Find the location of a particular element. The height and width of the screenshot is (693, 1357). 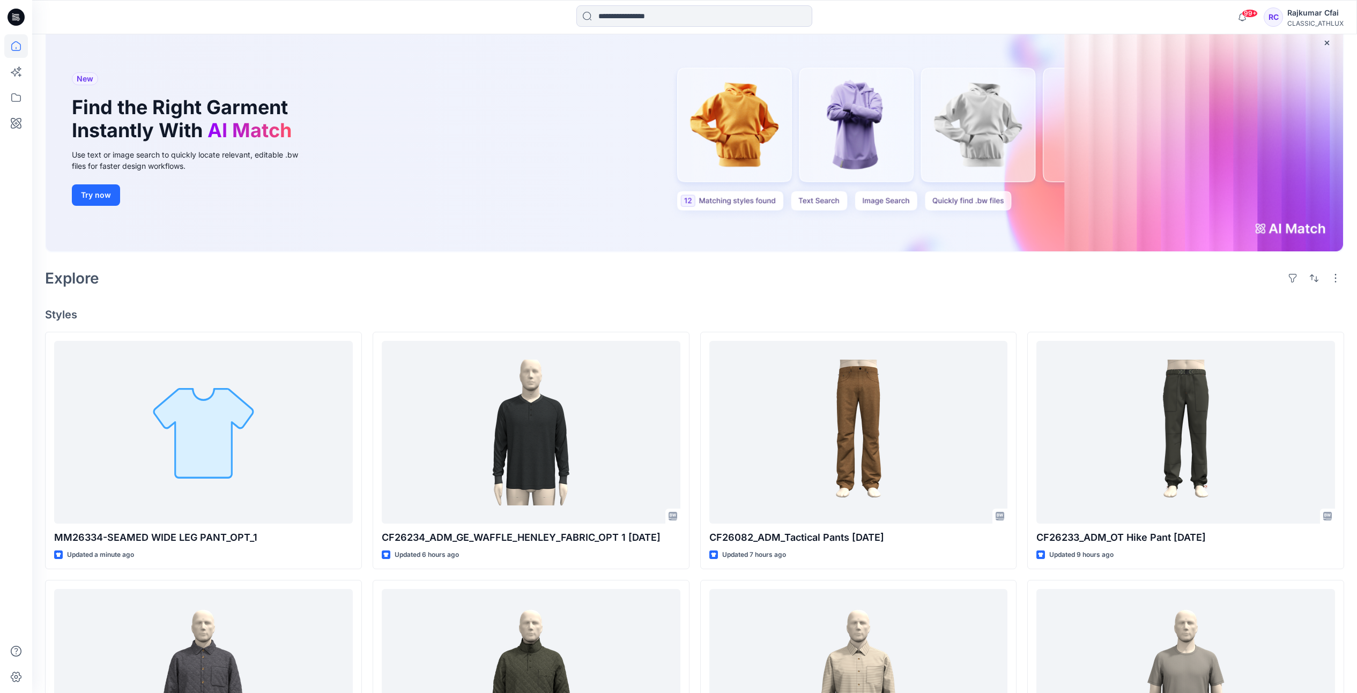

a: CF26233_ADM_OT Hike Pant 10OCT25 is located at coordinates (1186, 432).